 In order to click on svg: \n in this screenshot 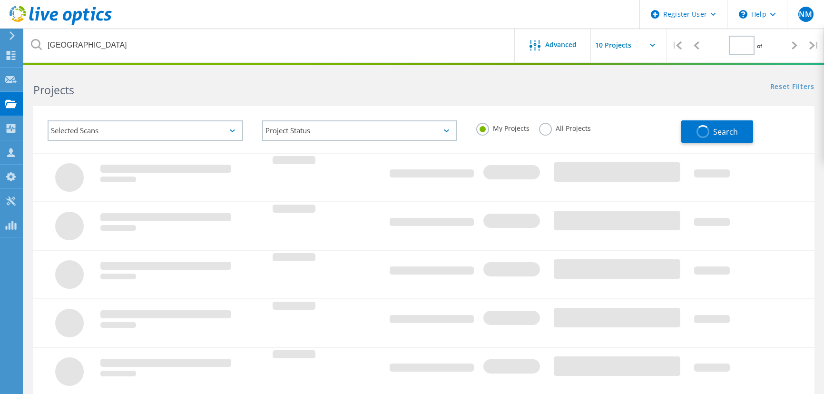, I will do `click(743, 14)`.